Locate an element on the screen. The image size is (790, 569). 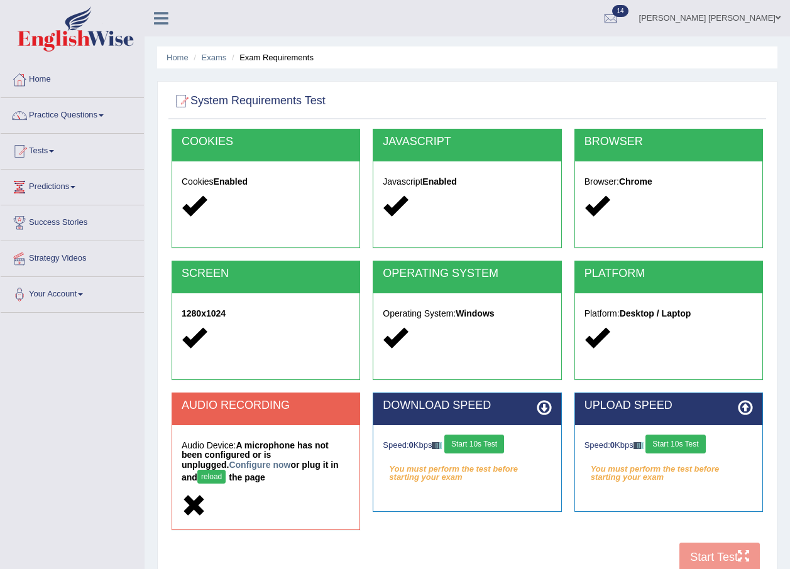
h5: Platform: is located at coordinates (669, 314).